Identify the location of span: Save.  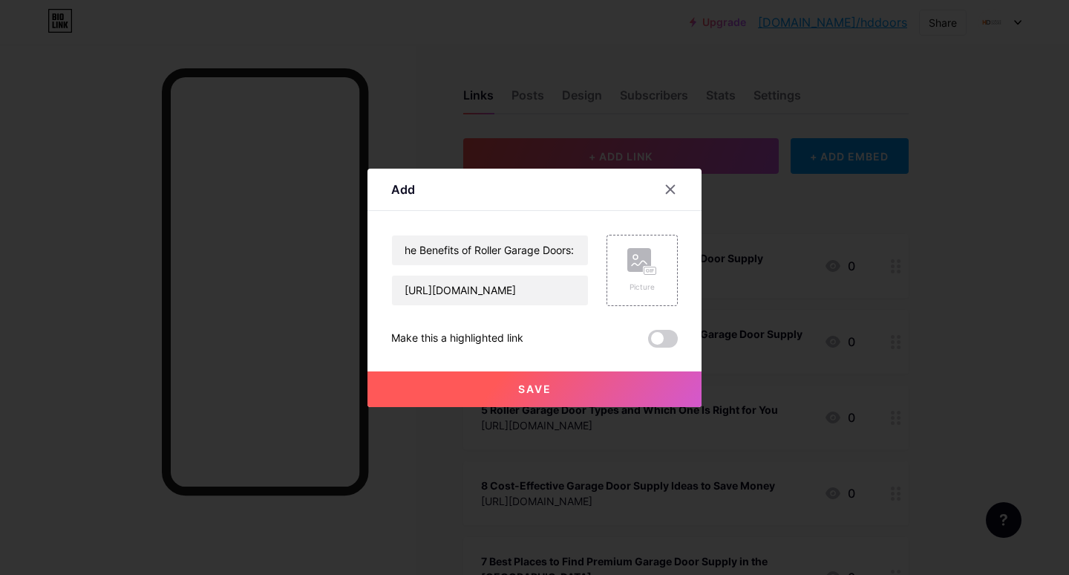
(535, 388).